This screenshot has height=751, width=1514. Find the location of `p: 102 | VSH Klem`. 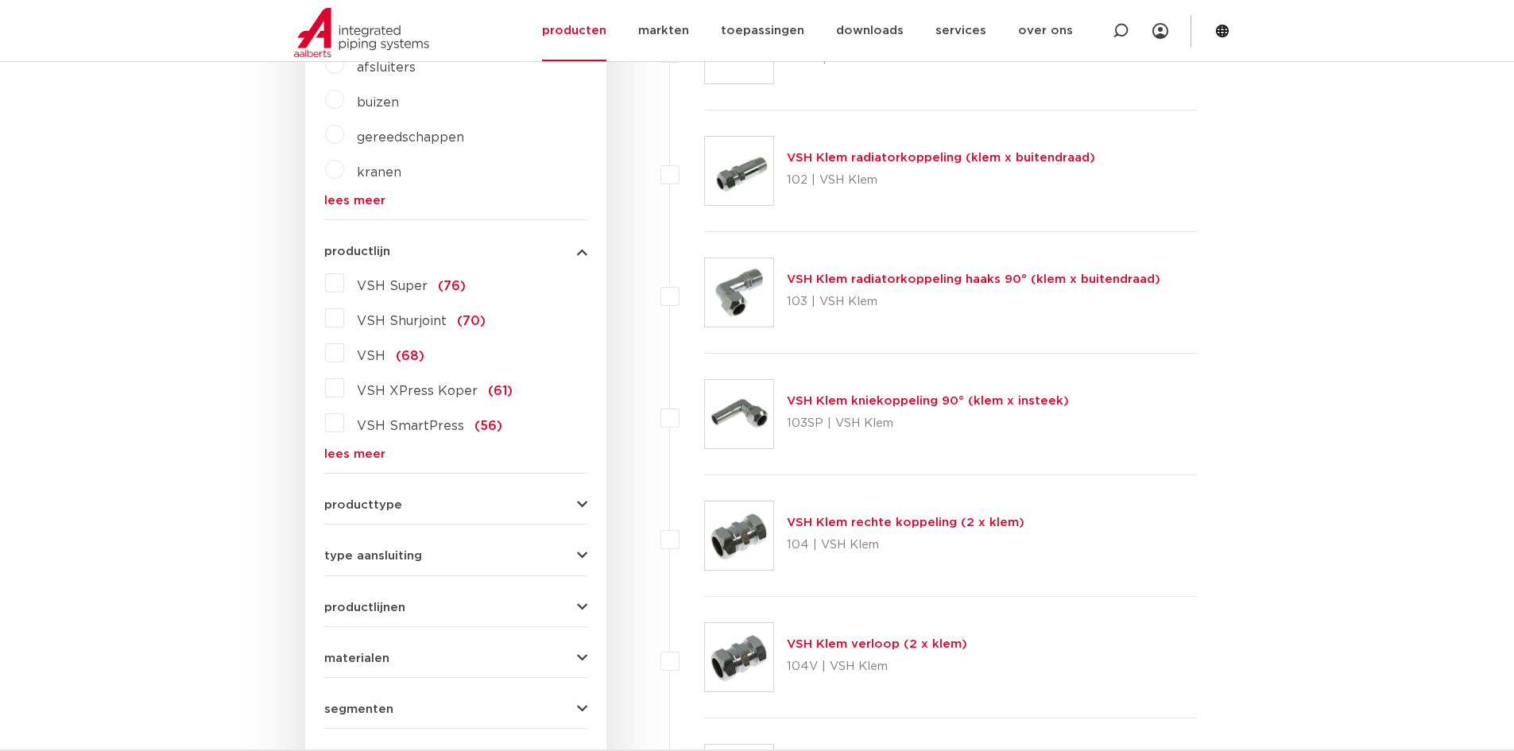

p: 102 | VSH Klem is located at coordinates (941, 180).